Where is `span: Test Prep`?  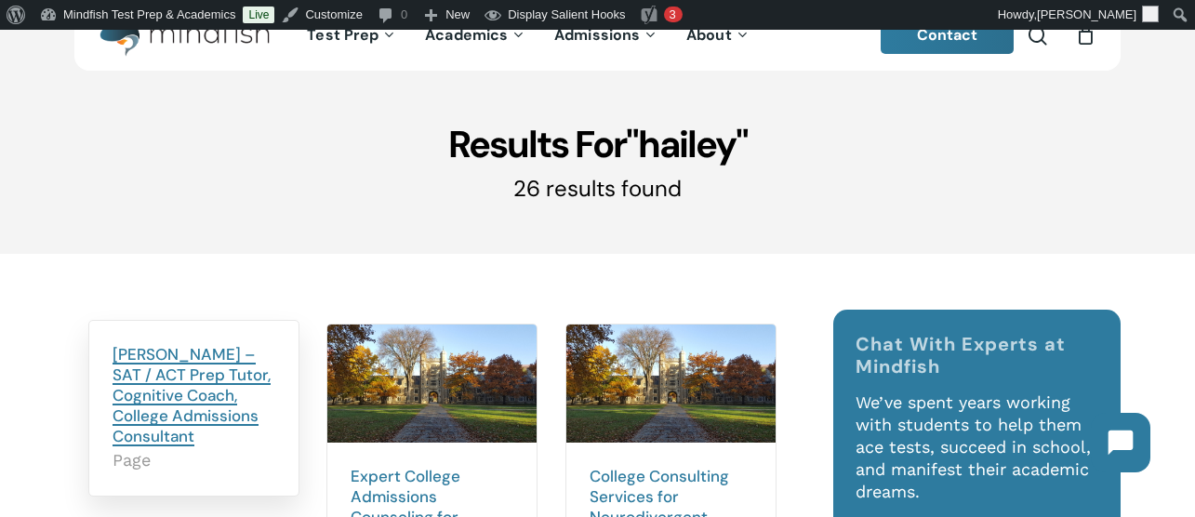 span: Test Prep is located at coordinates (342, 34).